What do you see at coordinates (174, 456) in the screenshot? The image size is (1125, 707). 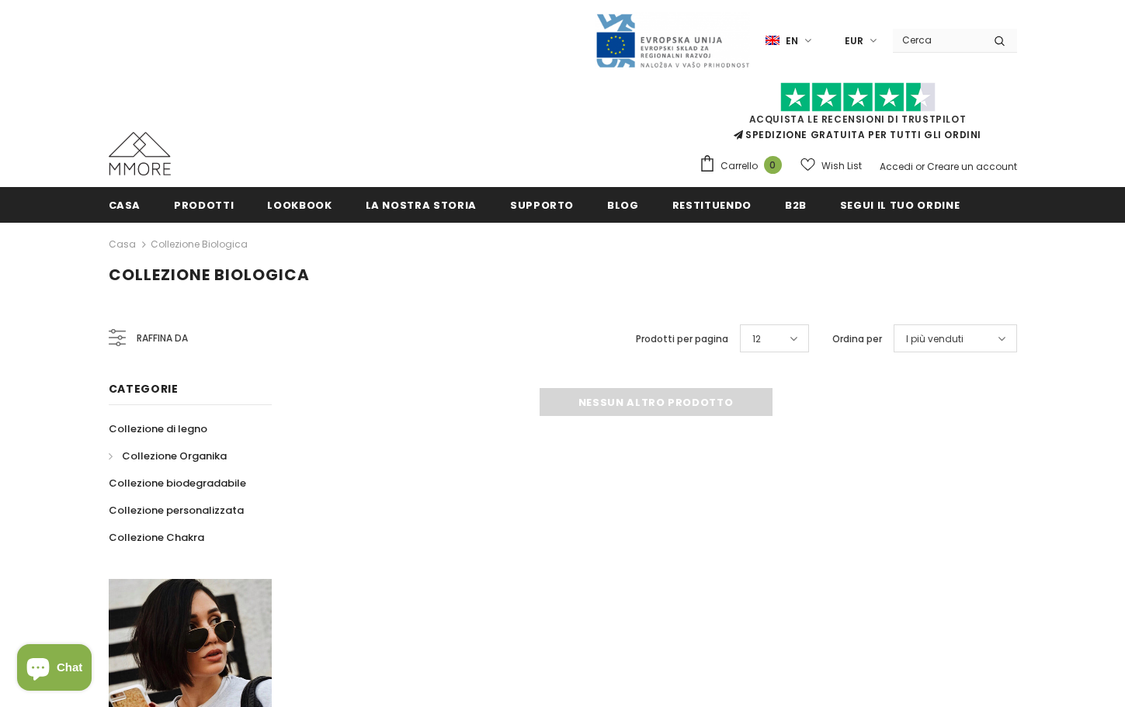 I see `span: Collezione Organika` at bounding box center [174, 456].